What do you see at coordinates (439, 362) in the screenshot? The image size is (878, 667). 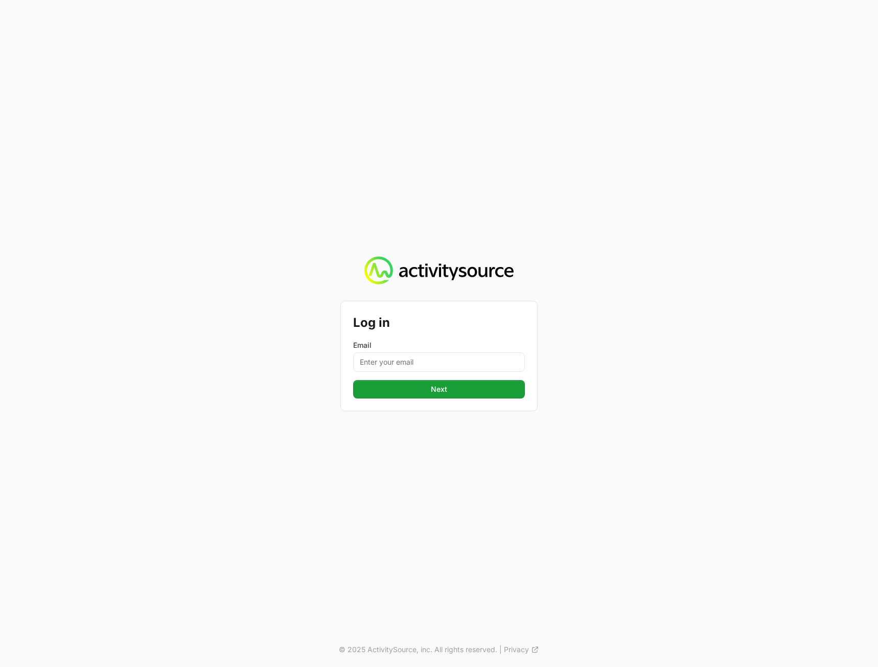 I see `input: Enter your email` at bounding box center [439, 362].